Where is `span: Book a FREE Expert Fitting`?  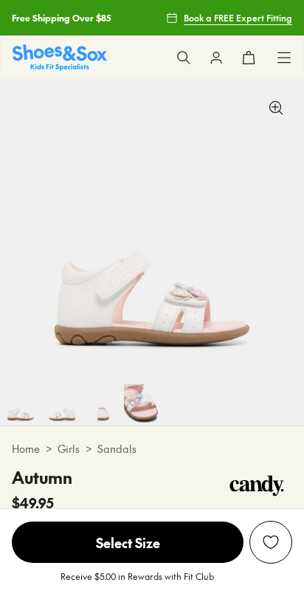
span: Book a FREE Expert Fitting is located at coordinates (238, 18).